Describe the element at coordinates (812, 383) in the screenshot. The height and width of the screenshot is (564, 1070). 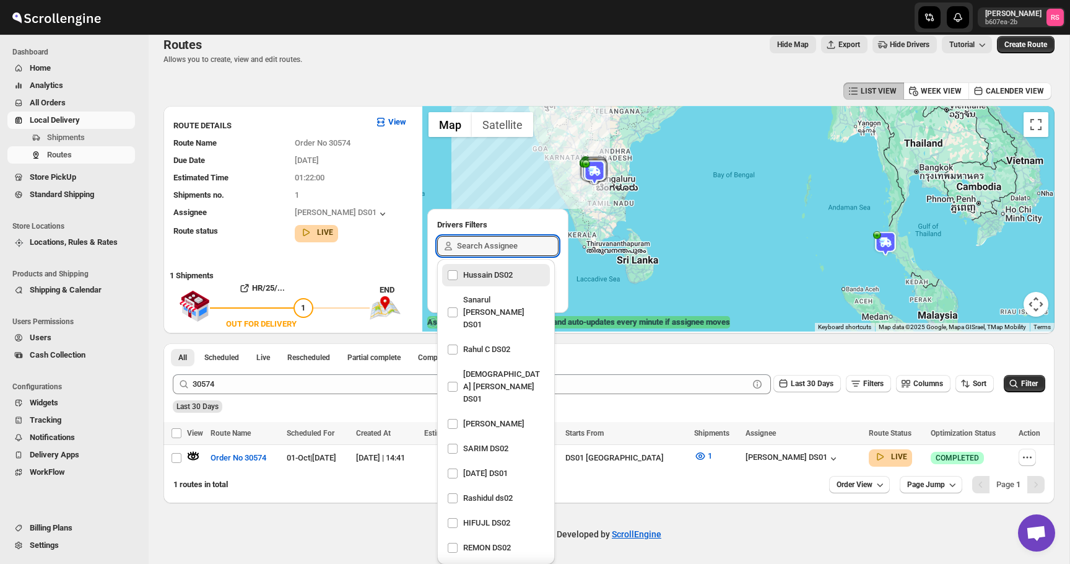
I see `span: Last 30 Days` at that location.